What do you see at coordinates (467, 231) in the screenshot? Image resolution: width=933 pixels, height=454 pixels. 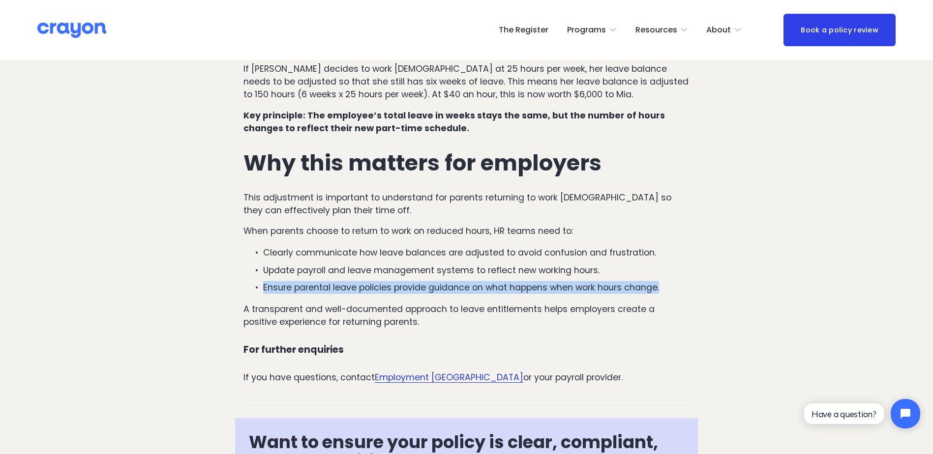 I see `p: When parents choose to return to work on reduced hours, HR teams need to:` at bounding box center [467, 231].